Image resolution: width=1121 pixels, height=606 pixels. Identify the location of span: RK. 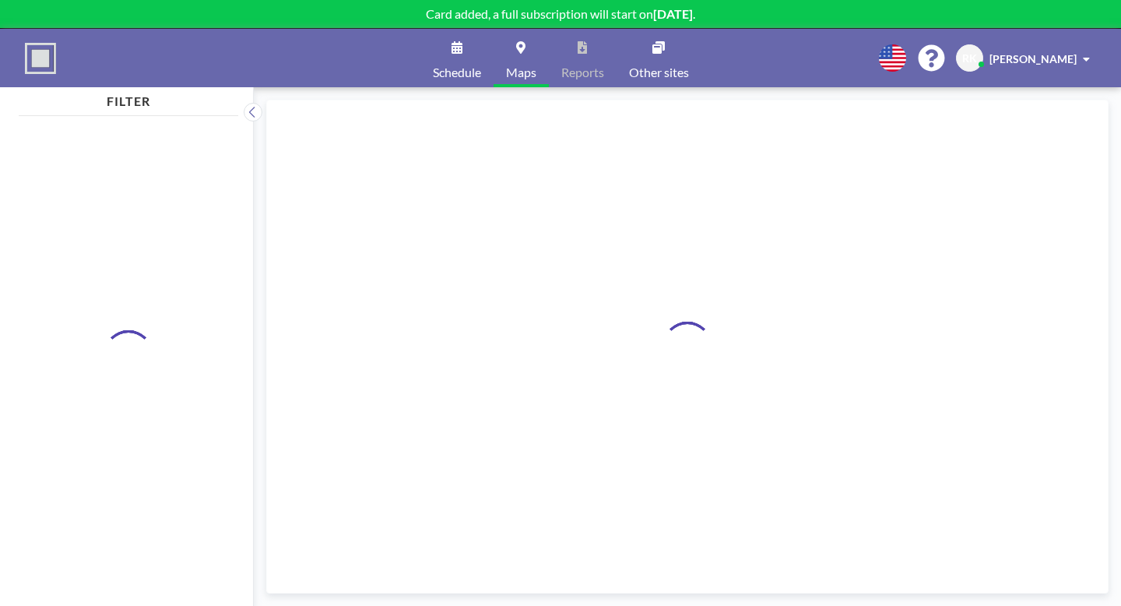
(969, 58).